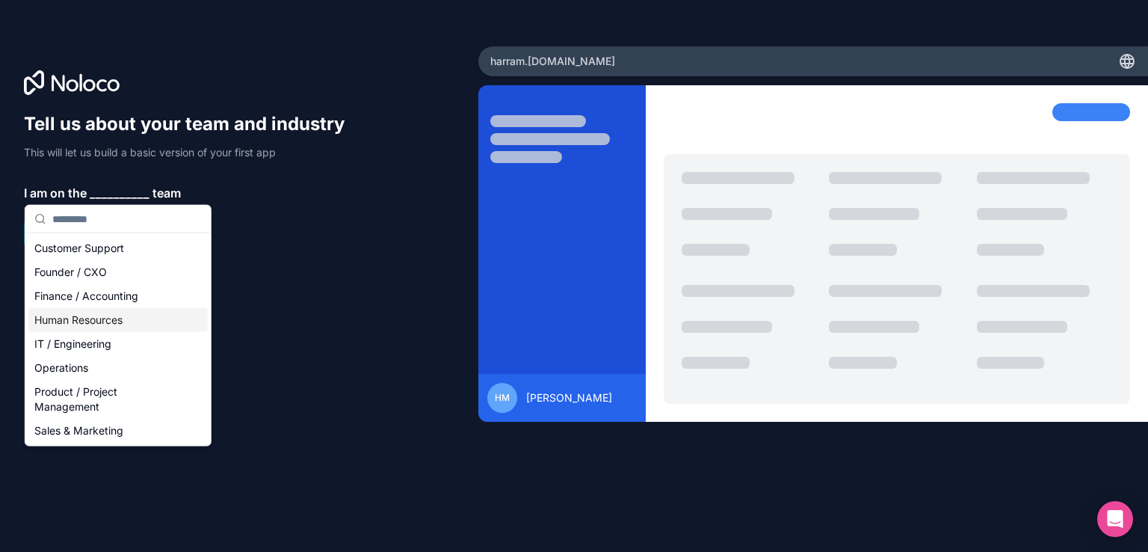 The width and height of the screenshot is (1148, 552). I want to click on div: Suggestions, so click(118, 339).